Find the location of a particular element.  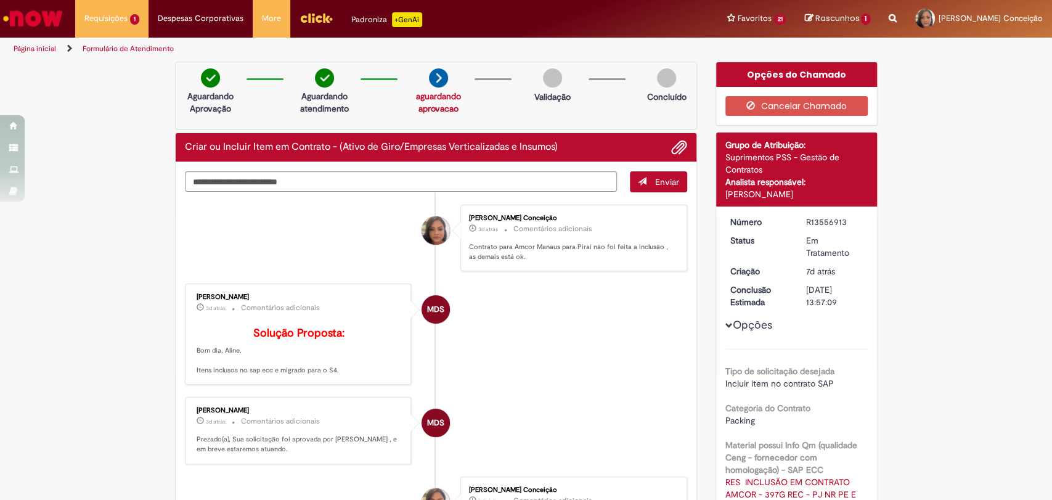

a: Página inicial is located at coordinates (35, 49).